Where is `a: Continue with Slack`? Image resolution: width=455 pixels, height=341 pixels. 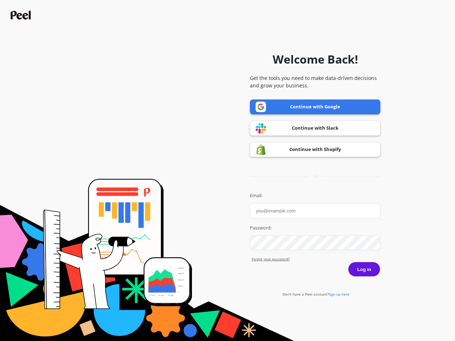
a: Continue with Slack is located at coordinates (315, 128).